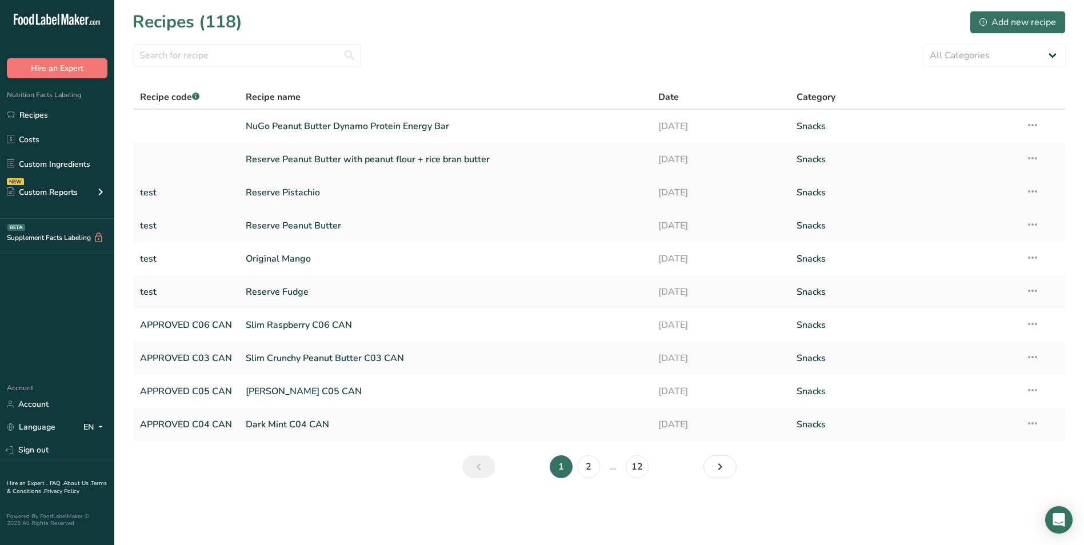 The height and width of the screenshot is (545, 1084). I want to click on a: Language, so click(31, 427).